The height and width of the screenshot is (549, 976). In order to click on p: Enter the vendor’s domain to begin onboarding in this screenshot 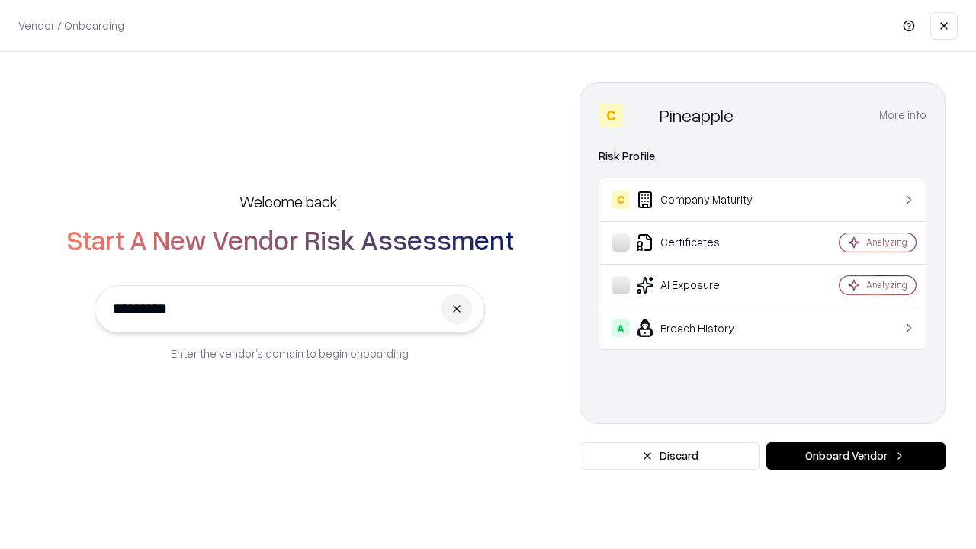, I will do `click(290, 353)`.